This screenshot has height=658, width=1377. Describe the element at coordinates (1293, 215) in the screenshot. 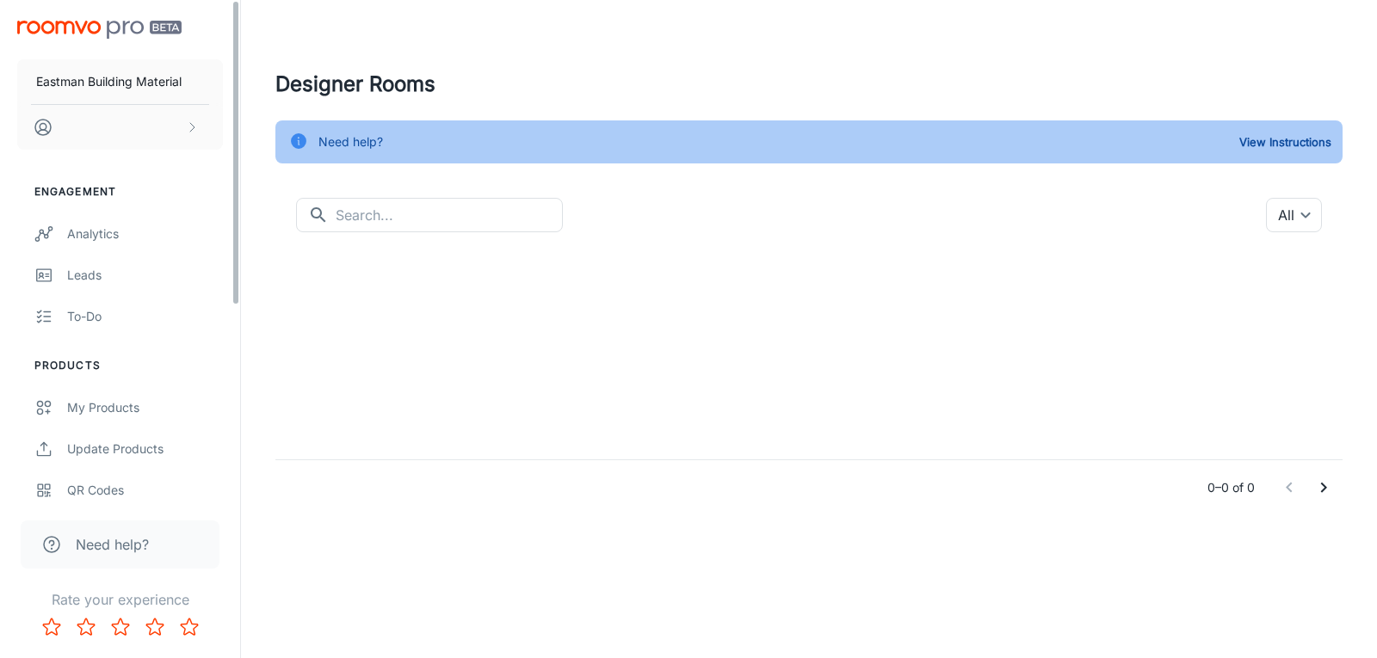

I see `div: All` at that location.